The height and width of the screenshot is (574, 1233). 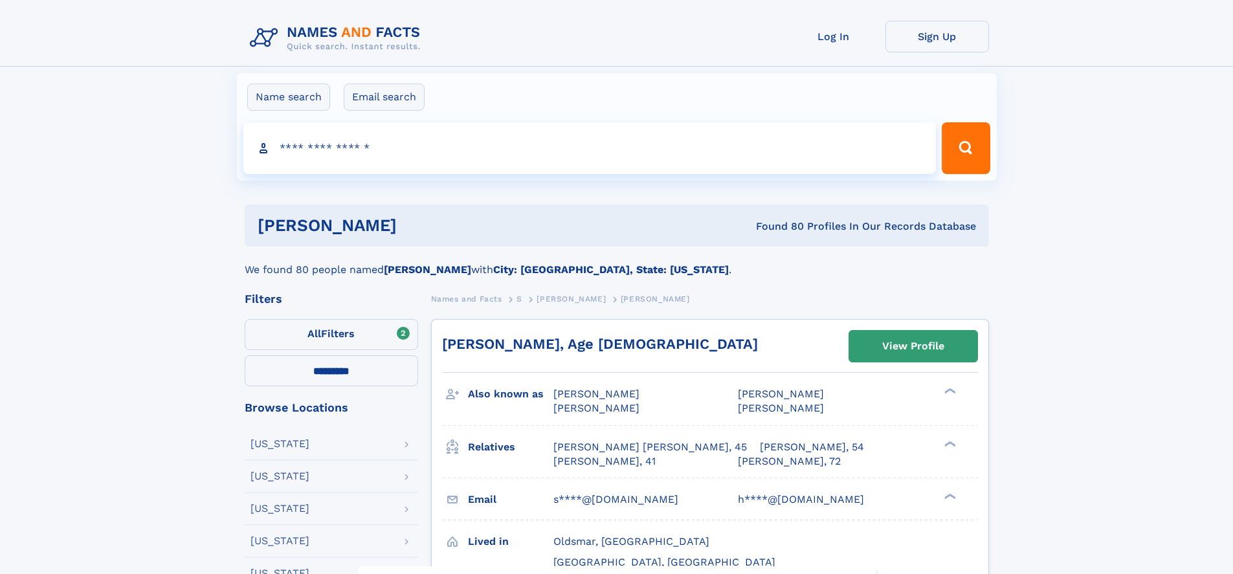 What do you see at coordinates (834, 36) in the screenshot?
I see `a: Log In` at bounding box center [834, 36].